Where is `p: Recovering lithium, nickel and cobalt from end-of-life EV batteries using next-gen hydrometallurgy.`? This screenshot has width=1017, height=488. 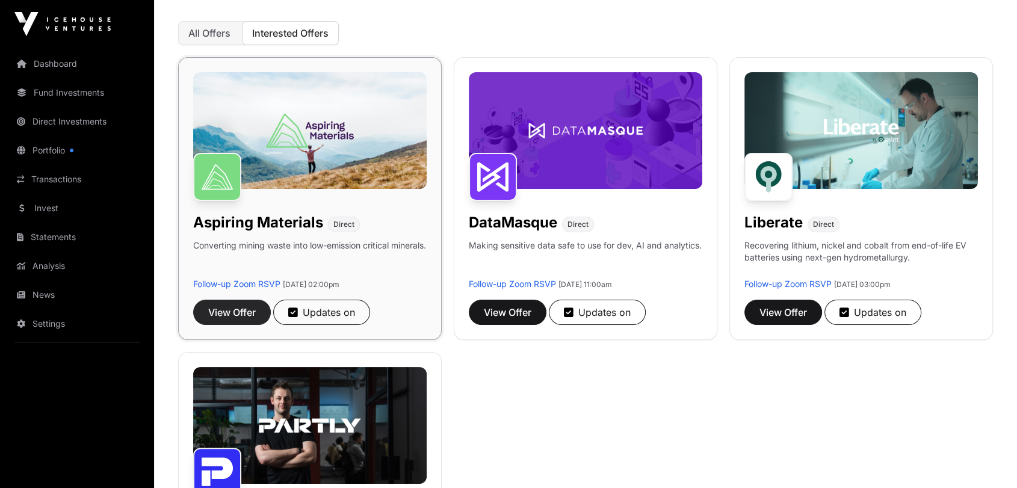
p: Recovering lithium, nickel and cobalt from end-of-life EV batteries using next-gen hydrometallurgy. is located at coordinates (861, 259).